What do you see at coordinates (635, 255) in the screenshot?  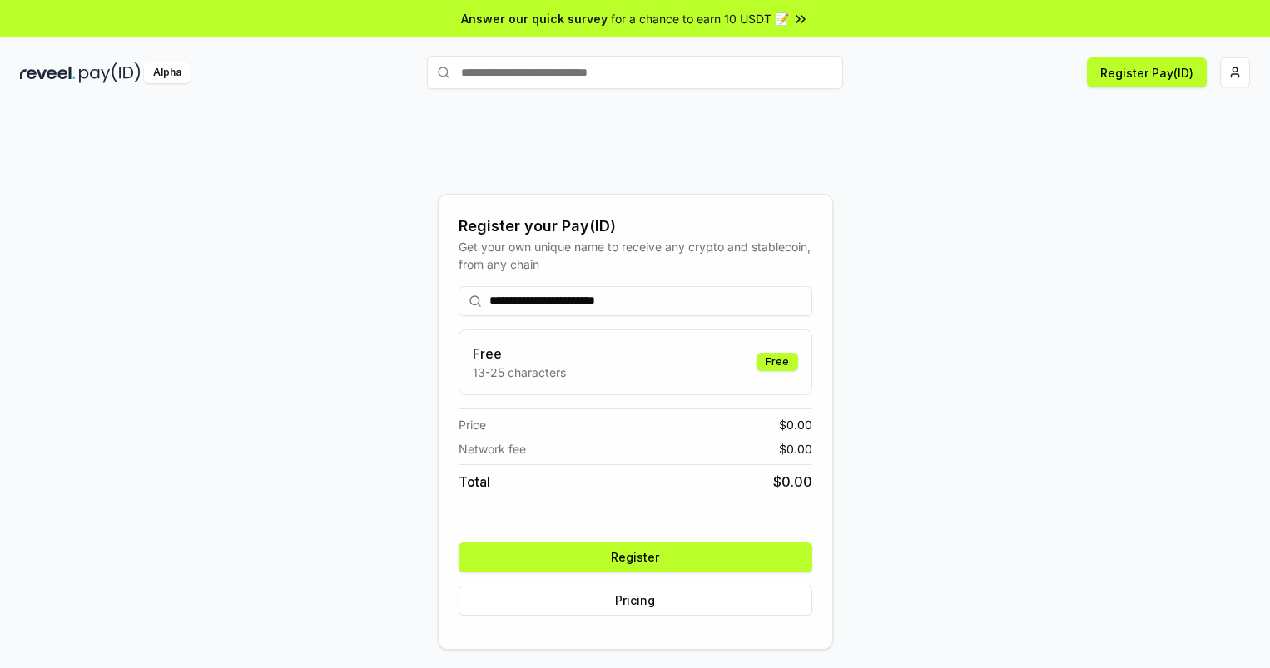 I see `div: Get your own unique name to receive any crypto and stablecoin, from any chain` at bounding box center [635, 255].